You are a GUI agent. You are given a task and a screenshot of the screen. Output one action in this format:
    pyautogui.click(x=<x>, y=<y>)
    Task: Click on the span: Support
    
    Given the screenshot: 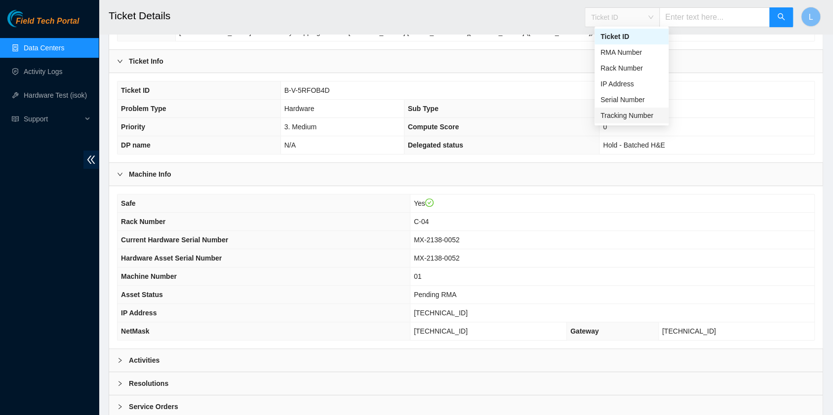 What is the action you would take?
    pyautogui.click(x=53, y=119)
    